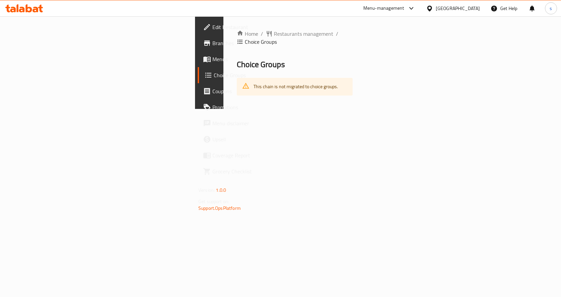 This screenshot has width=561, height=297. I want to click on a: Grocery Checklist, so click(243, 171).